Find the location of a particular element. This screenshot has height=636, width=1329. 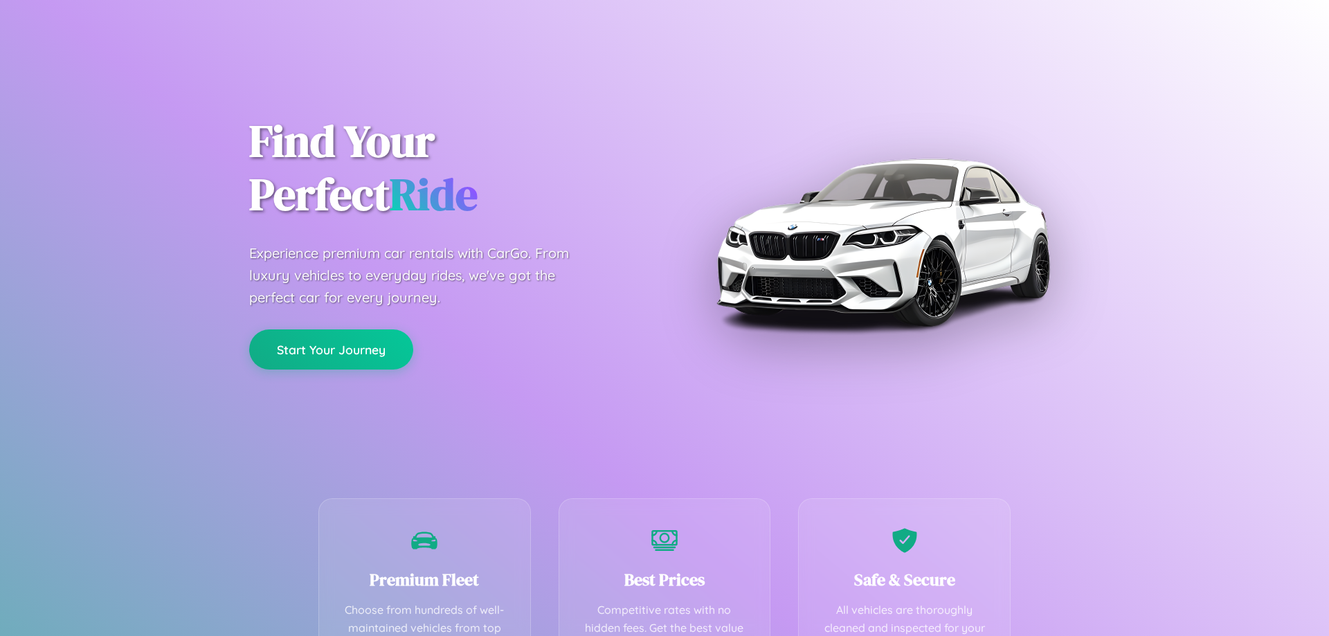

p: Experience premium car rentals with CarGo. From luxury vehicles to everyday rides, we've got the ... is located at coordinates (422, 276).